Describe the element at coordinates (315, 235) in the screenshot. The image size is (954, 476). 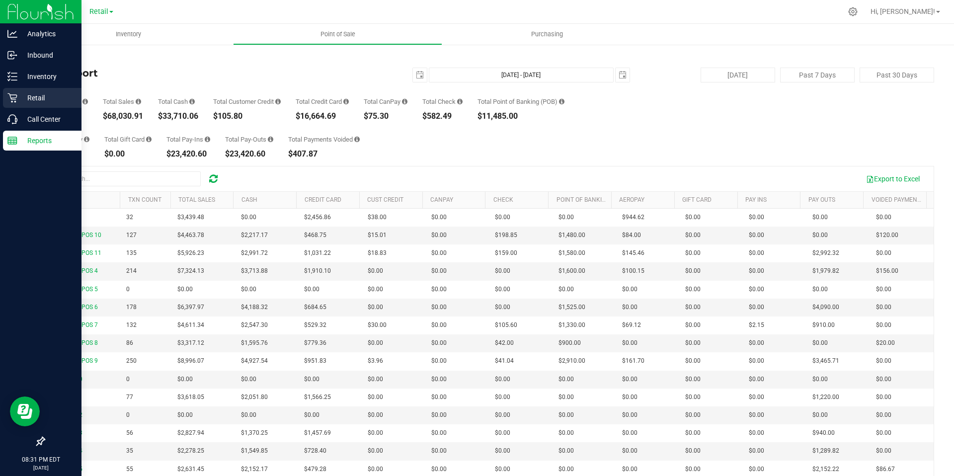
I see `span: $468.75` at that location.